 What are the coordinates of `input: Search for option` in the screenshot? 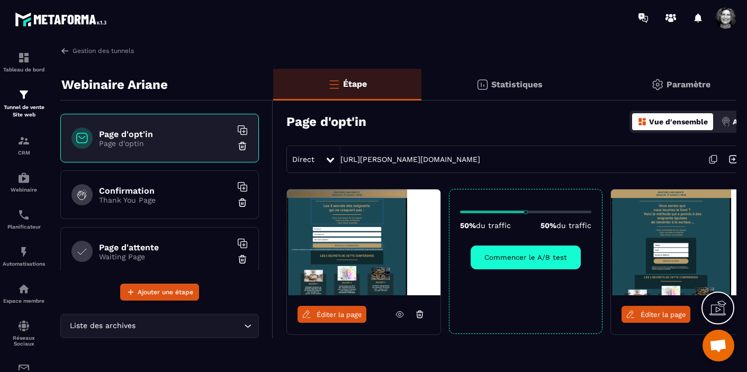 It's located at (190, 326).